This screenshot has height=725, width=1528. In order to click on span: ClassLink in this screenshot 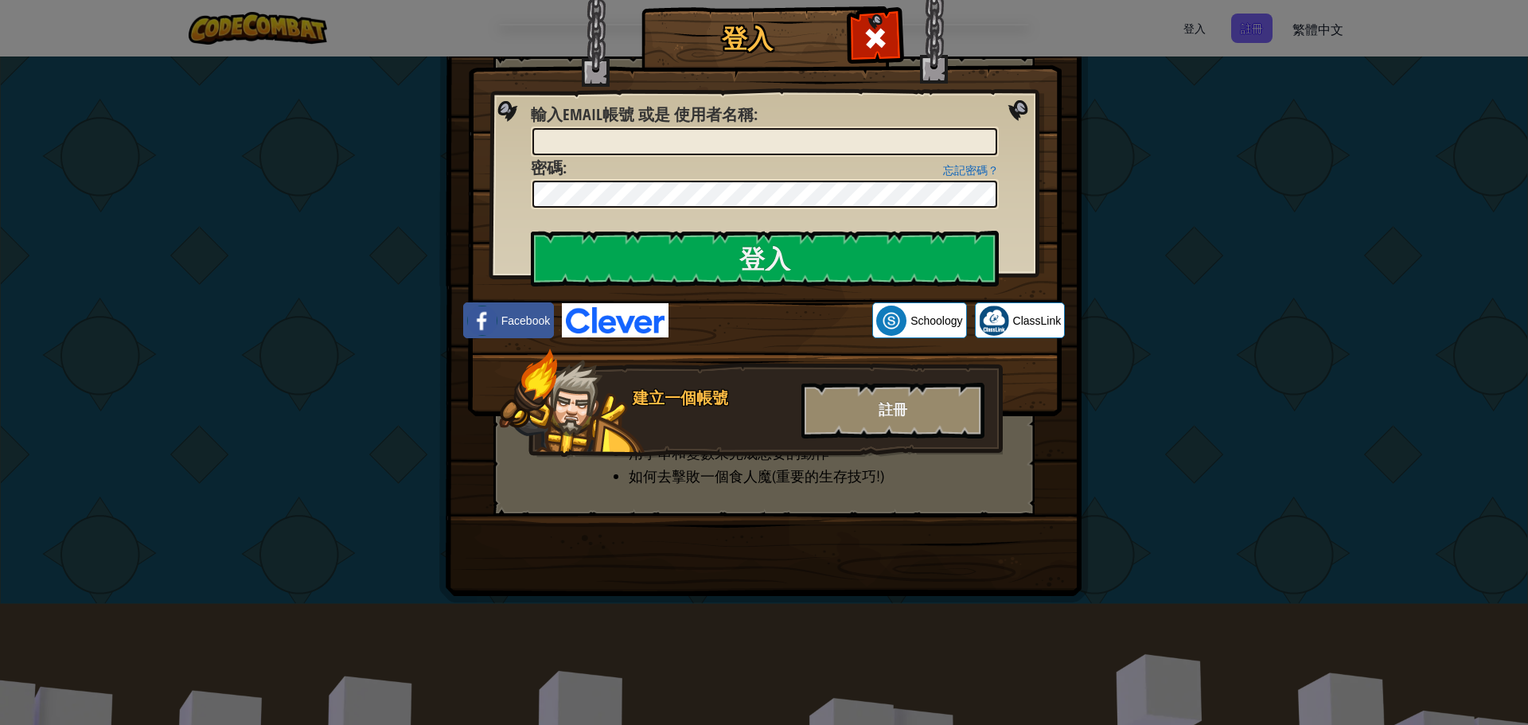, I will do `click(1037, 321)`.